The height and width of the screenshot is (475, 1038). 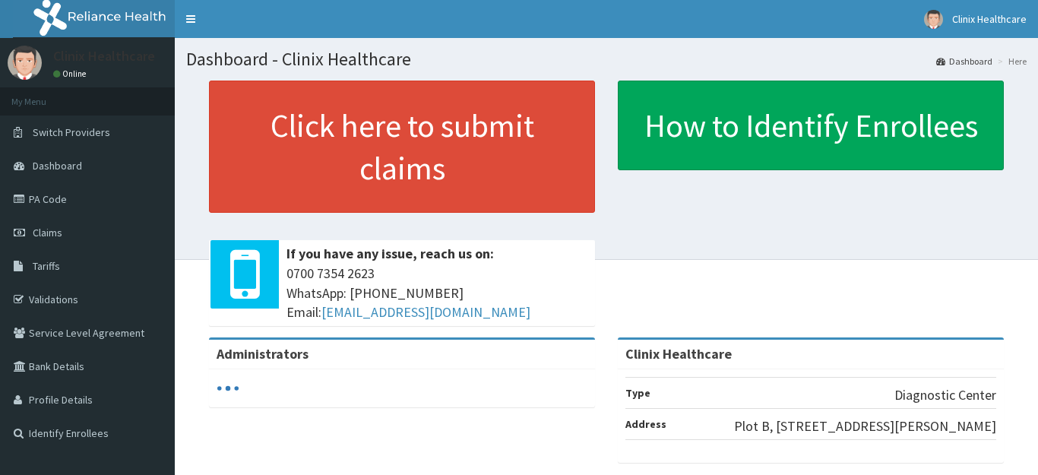 I want to click on p: Diagnostic Center, so click(x=945, y=395).